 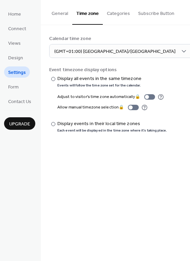 I want to click on a: Design, so click(x=16, y=57).